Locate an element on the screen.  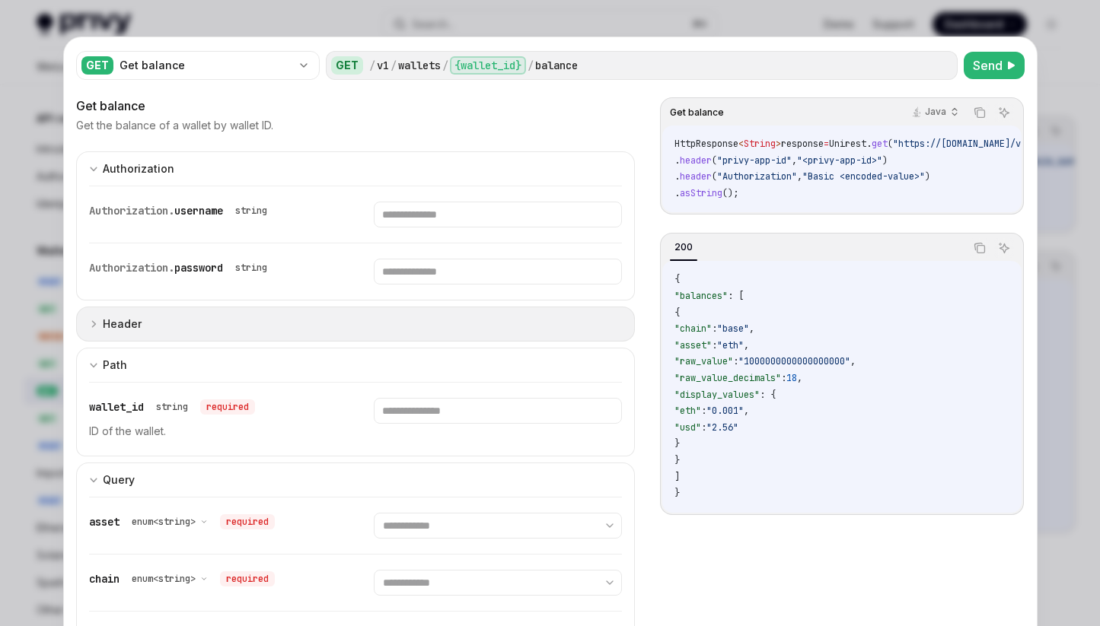
span: "balances" is located at coordinates (701, 296).